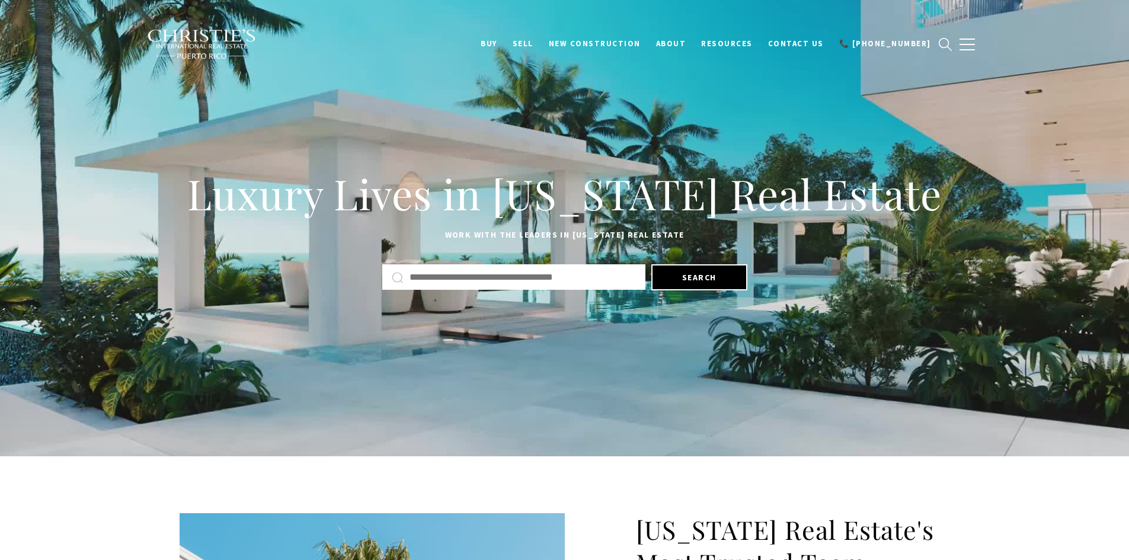 The width and height of the screenshot is (1129, 560). I want to click on button: Search, so click(699, 277).